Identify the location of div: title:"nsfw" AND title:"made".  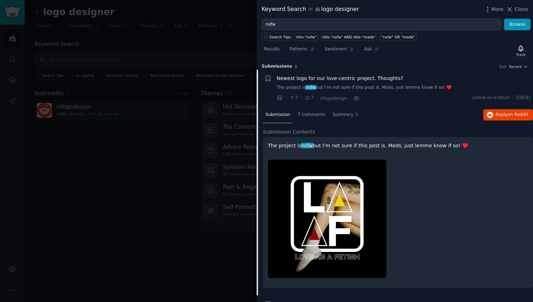
(349, 37).